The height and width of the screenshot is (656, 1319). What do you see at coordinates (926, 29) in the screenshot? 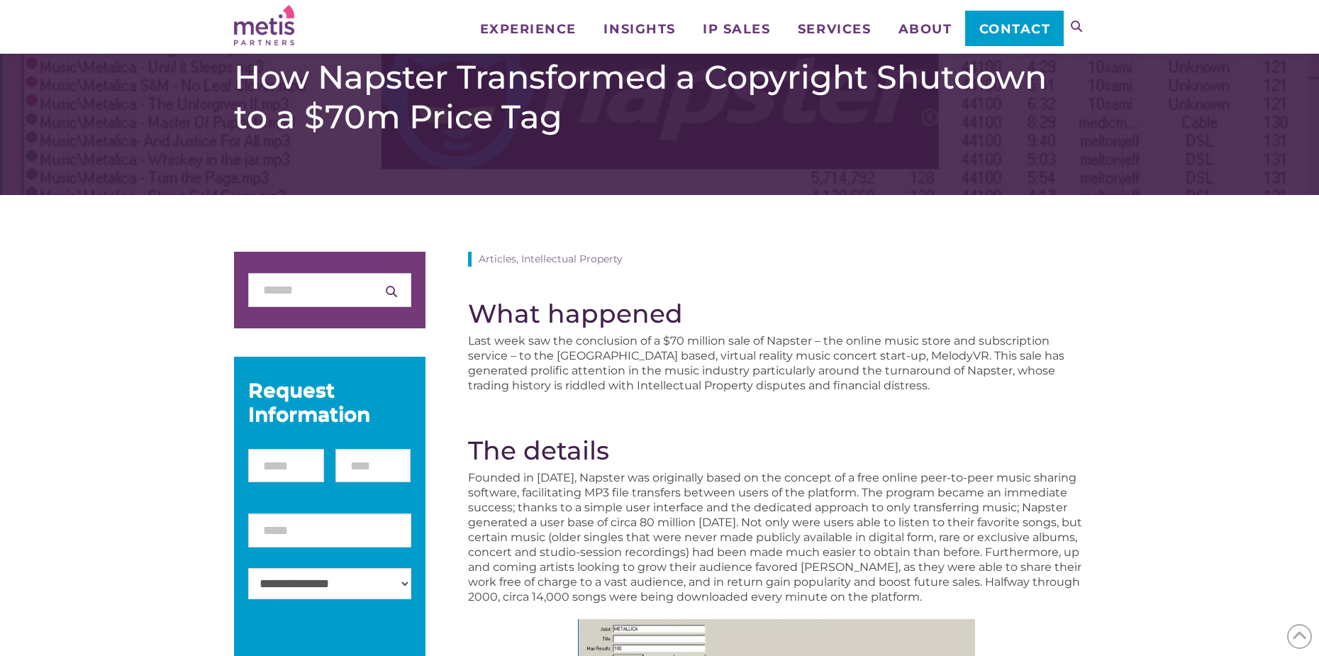
I see `span: About` at bounding box center [926, 29].